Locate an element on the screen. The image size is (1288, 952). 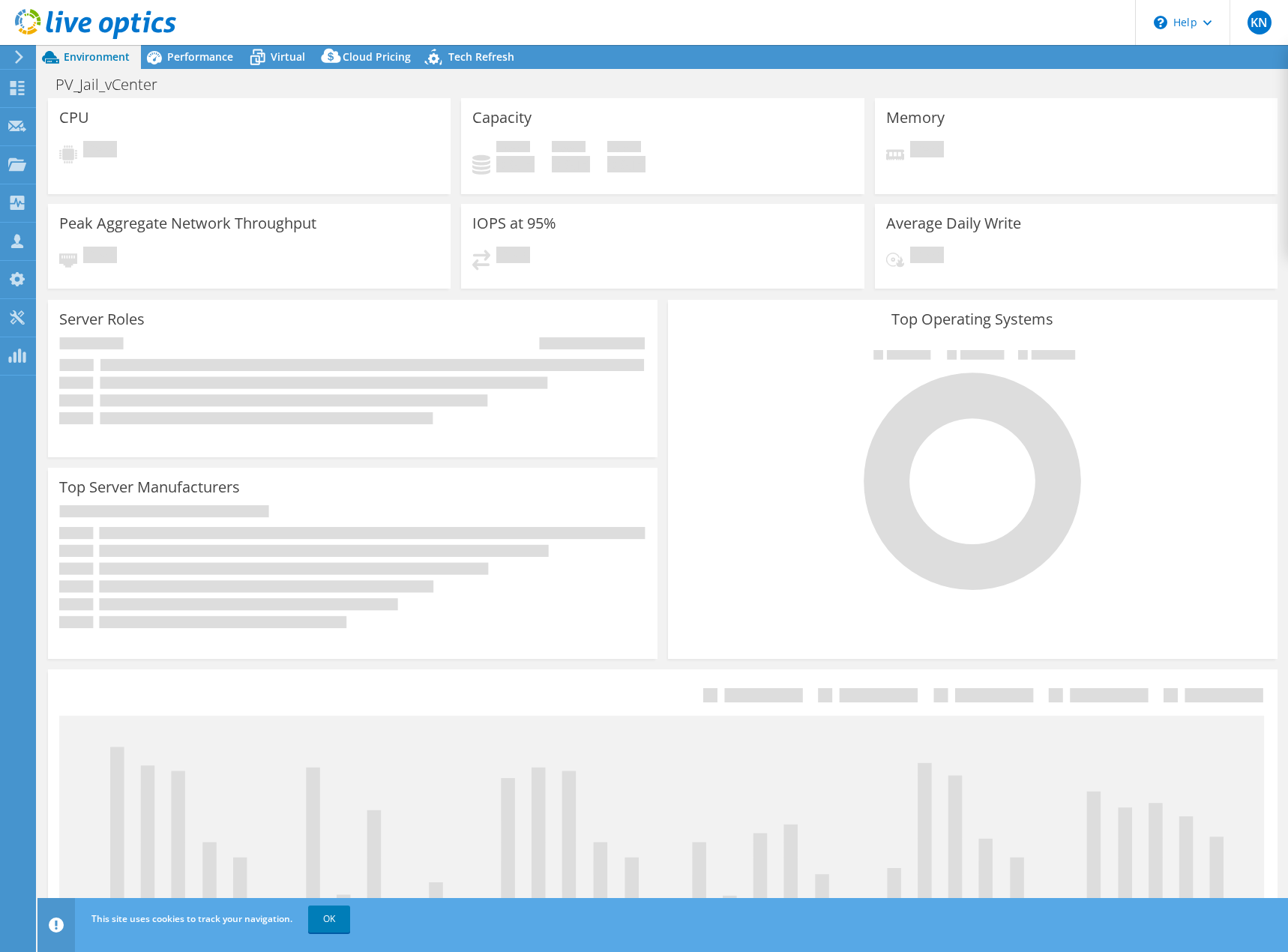
span: Free is located at coordinates (568, 148).